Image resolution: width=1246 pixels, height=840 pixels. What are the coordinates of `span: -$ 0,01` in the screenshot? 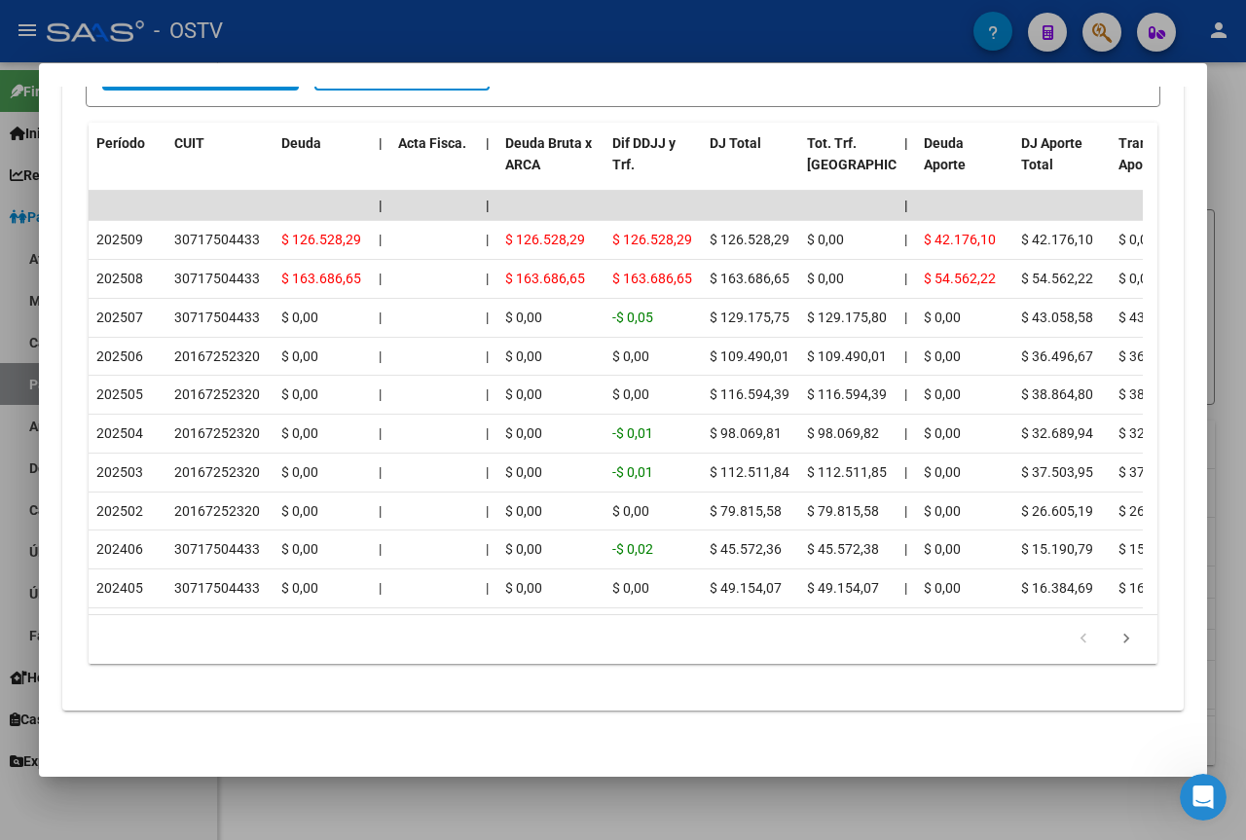 It's located at (633, 433).